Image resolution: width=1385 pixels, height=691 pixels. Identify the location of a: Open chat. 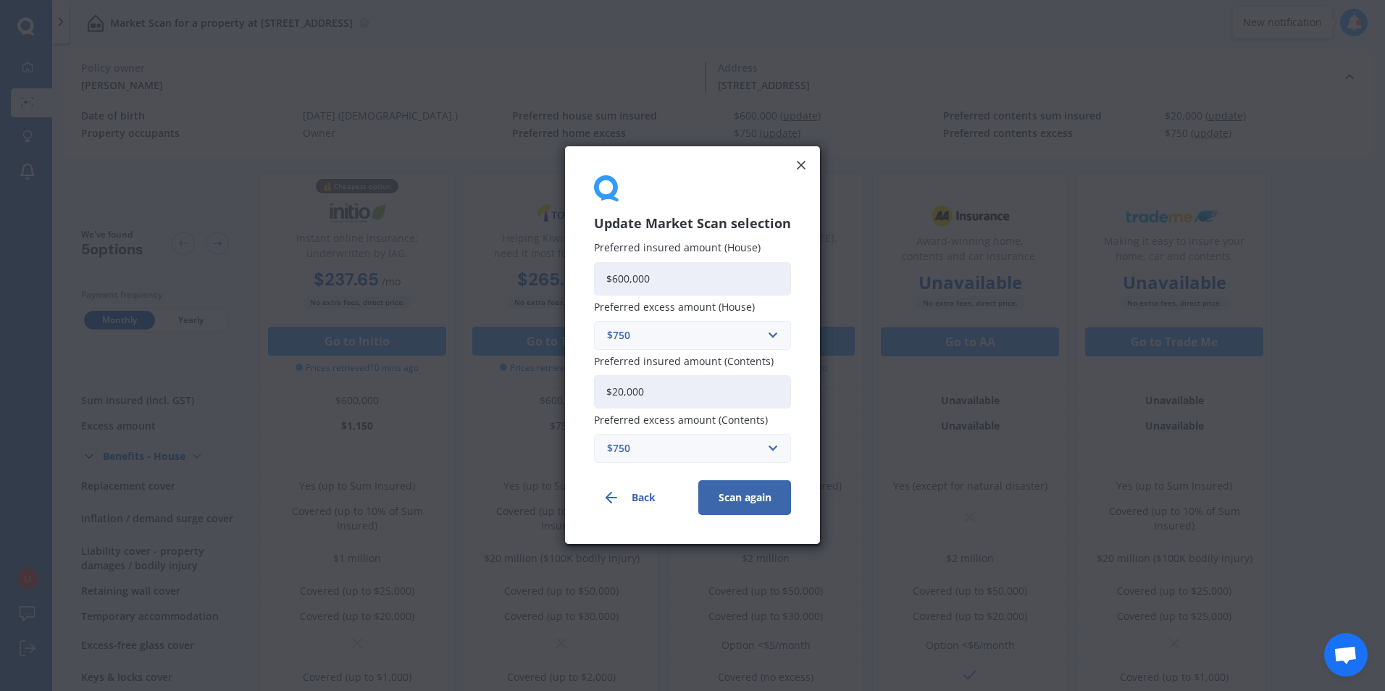
(1346, 655).